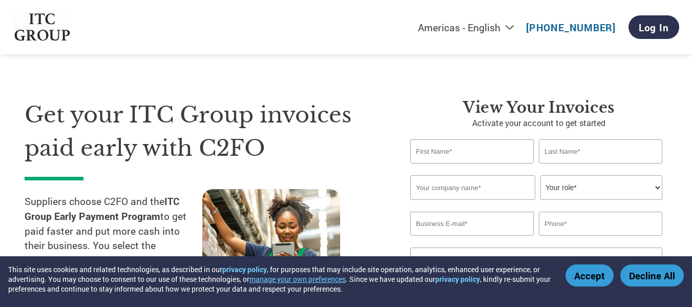 The height and width of the screenshot is (307, 692). I want to click on button: manage your own preferences, so click(297, 278).